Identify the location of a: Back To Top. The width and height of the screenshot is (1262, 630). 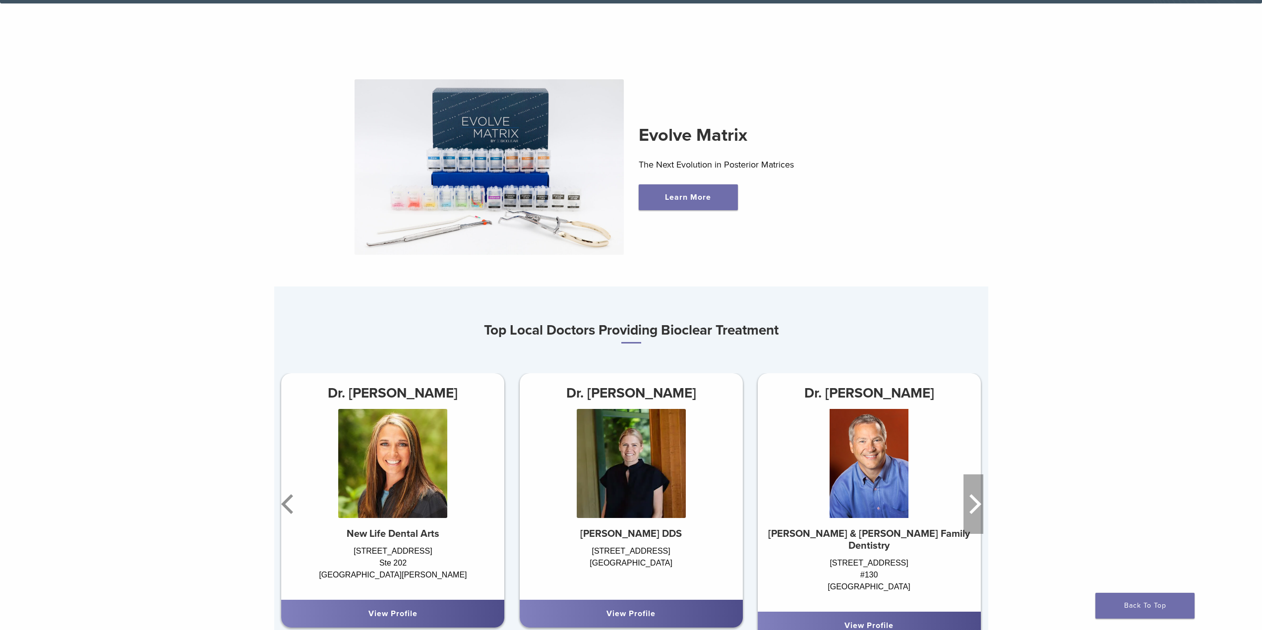
(1145, 606).